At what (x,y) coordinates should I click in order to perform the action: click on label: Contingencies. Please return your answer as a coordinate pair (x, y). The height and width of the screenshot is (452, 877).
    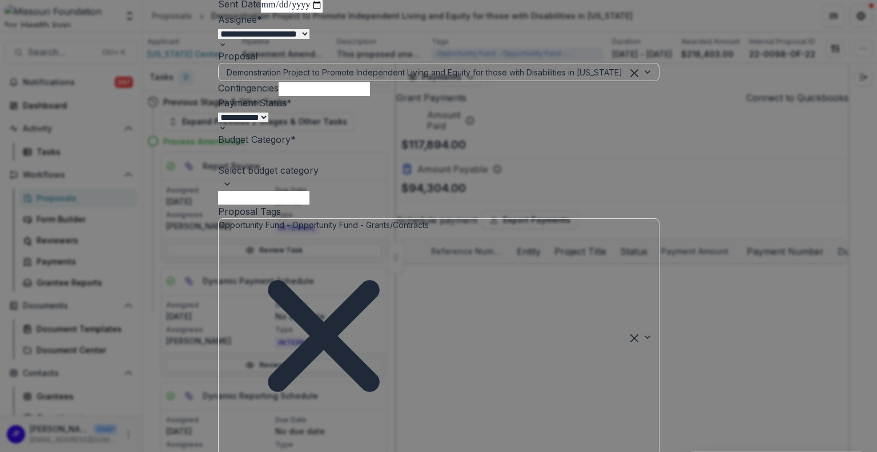
    Looking at the image, I should click on (248, 88).